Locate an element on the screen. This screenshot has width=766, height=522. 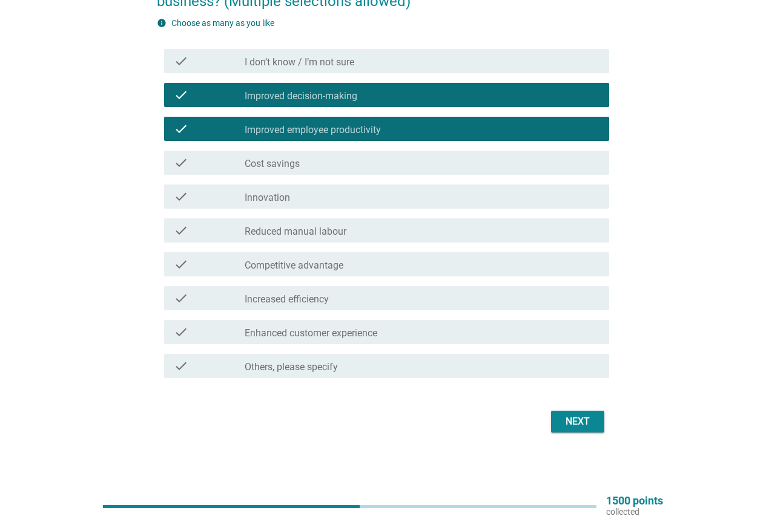
label: Choose as many as you like is located at coordinates (223, 23).